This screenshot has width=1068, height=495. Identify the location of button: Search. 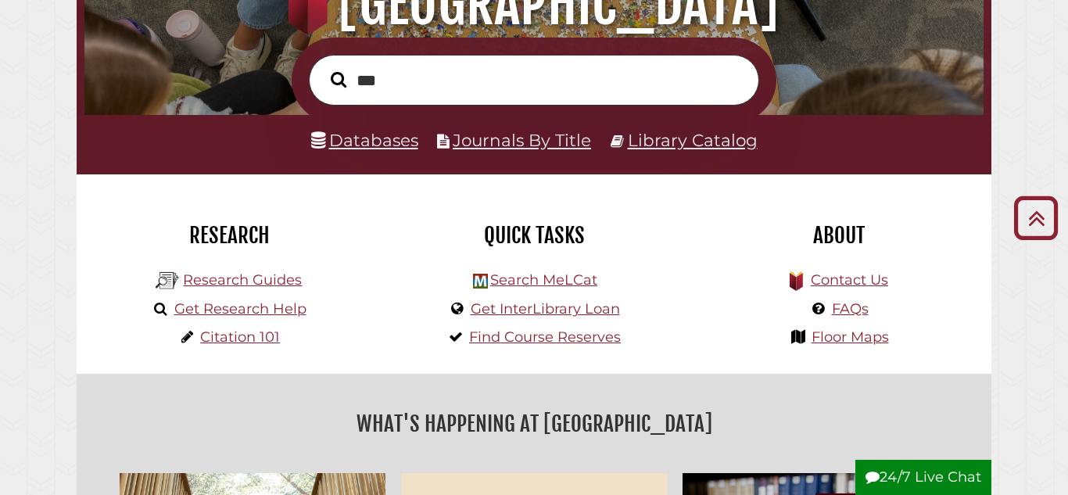
(338, 79).